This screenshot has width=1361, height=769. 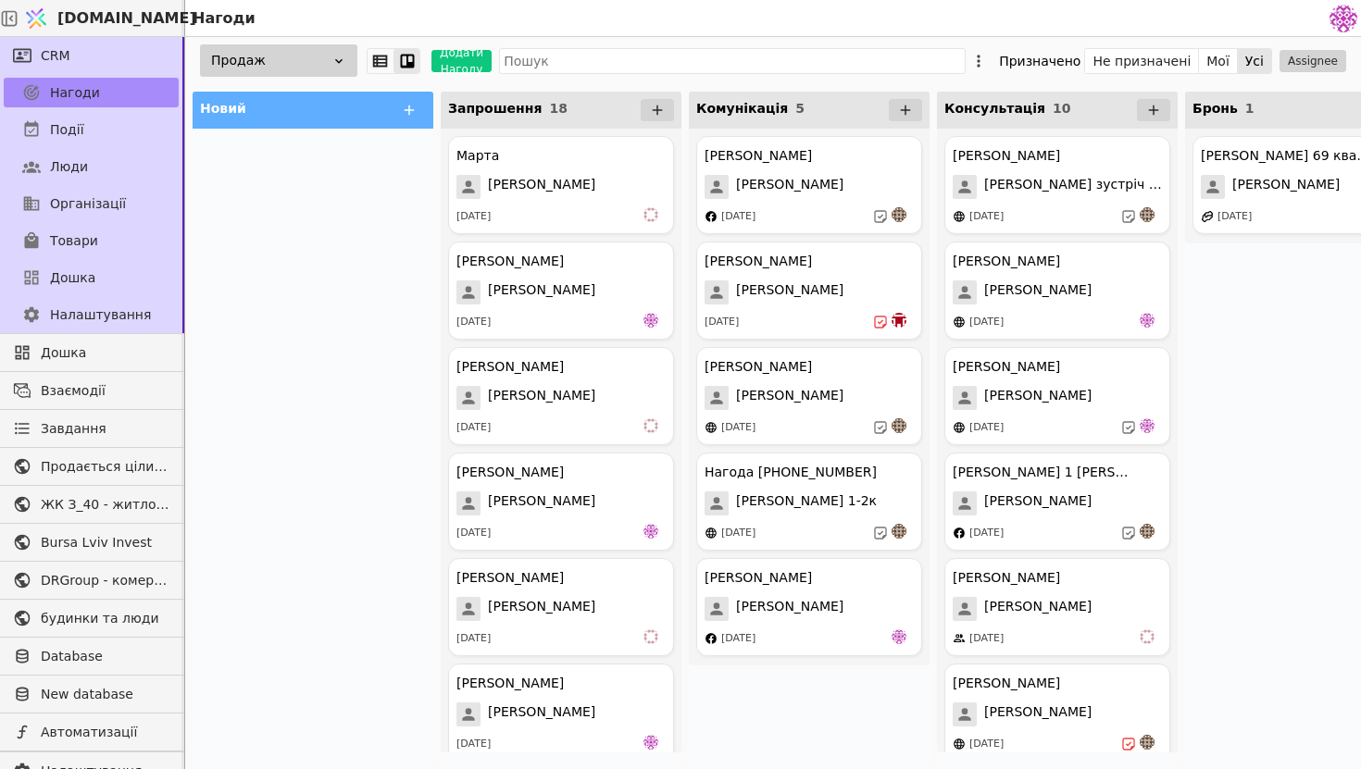 I want to click on input: Пошук, so click(x=732, y=61).